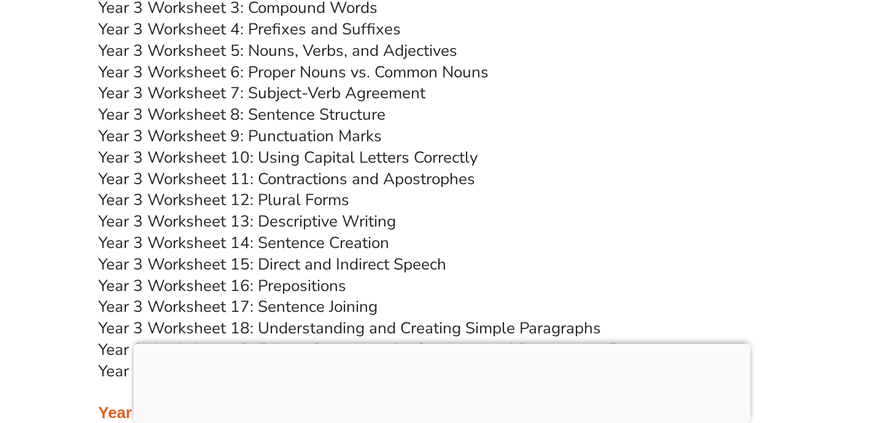 The width and height of the screenshot is (884, 423). What do you see at coordinates (297, 371) in the screenshot?
I see `a: Year 3 Worksheet 20: Exploring Similes and Metaphors` at bounding box center [297, 371].